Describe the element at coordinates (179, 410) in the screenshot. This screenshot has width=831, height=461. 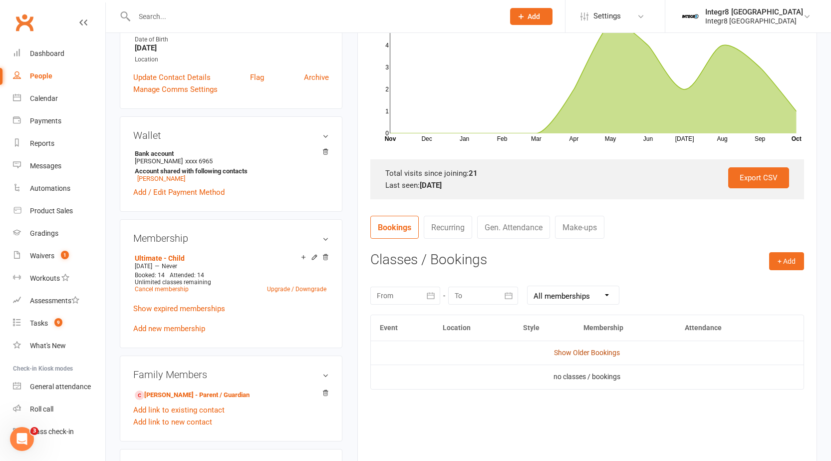
I see `a: Add link to existing contact` at that location.